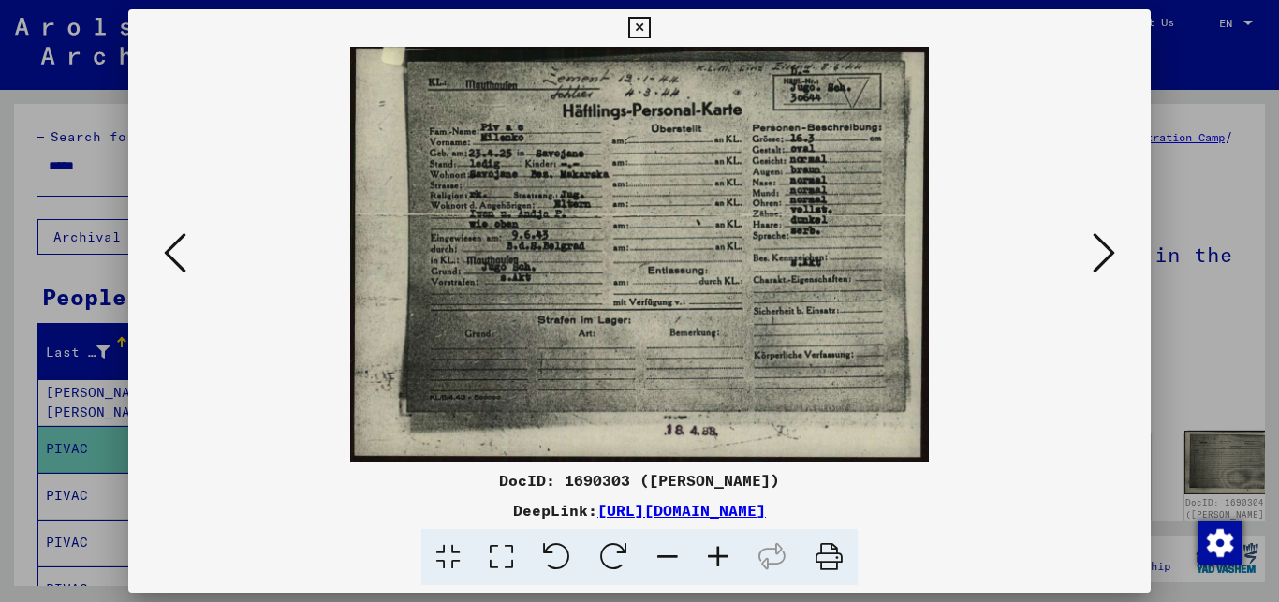 This screenshot has height=602, width=1279. What do you see at coordinates (639, 254) in the screenshot?
I see `img: 001.jpg` at bounding box center [639, 254].